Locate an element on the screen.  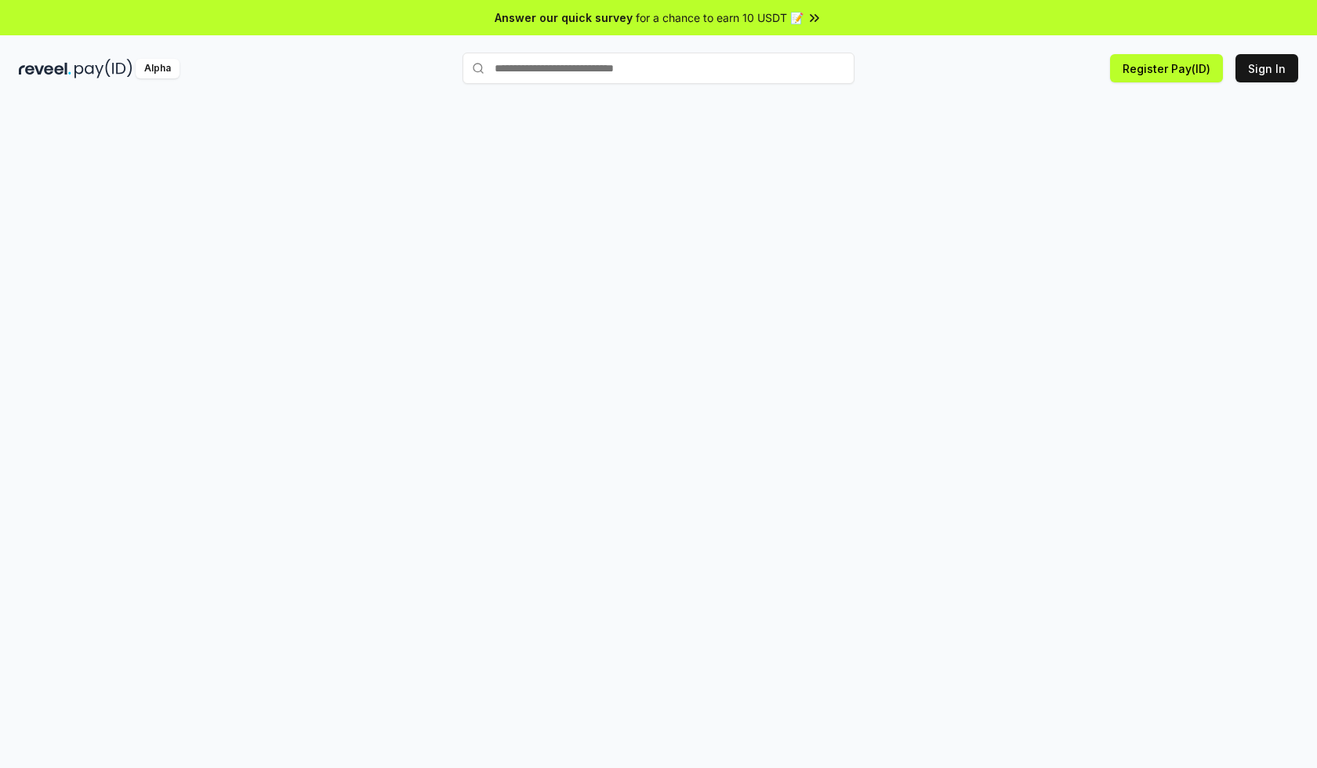
div: Alpha is located at coordinates (158, 68).